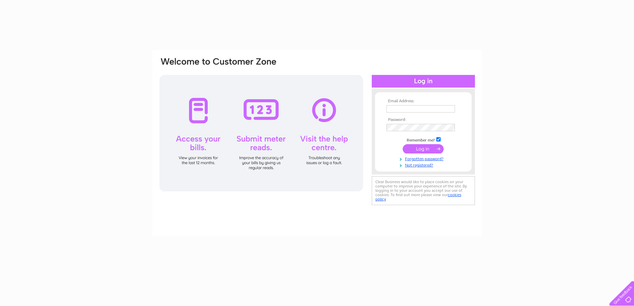  I want to click on a: cookies policy, so click(418, 197).